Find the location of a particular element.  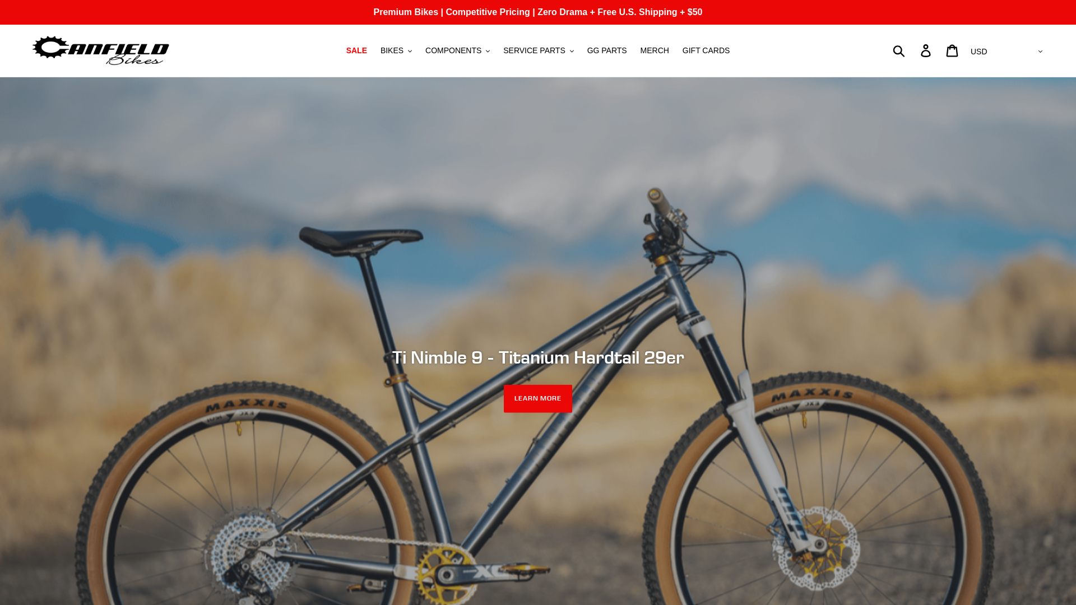

a: SALE is located at coordinates (356, 50).